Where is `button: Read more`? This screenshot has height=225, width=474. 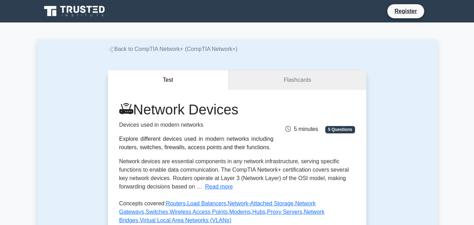
button: Read more is located at coordinates (219, 187).